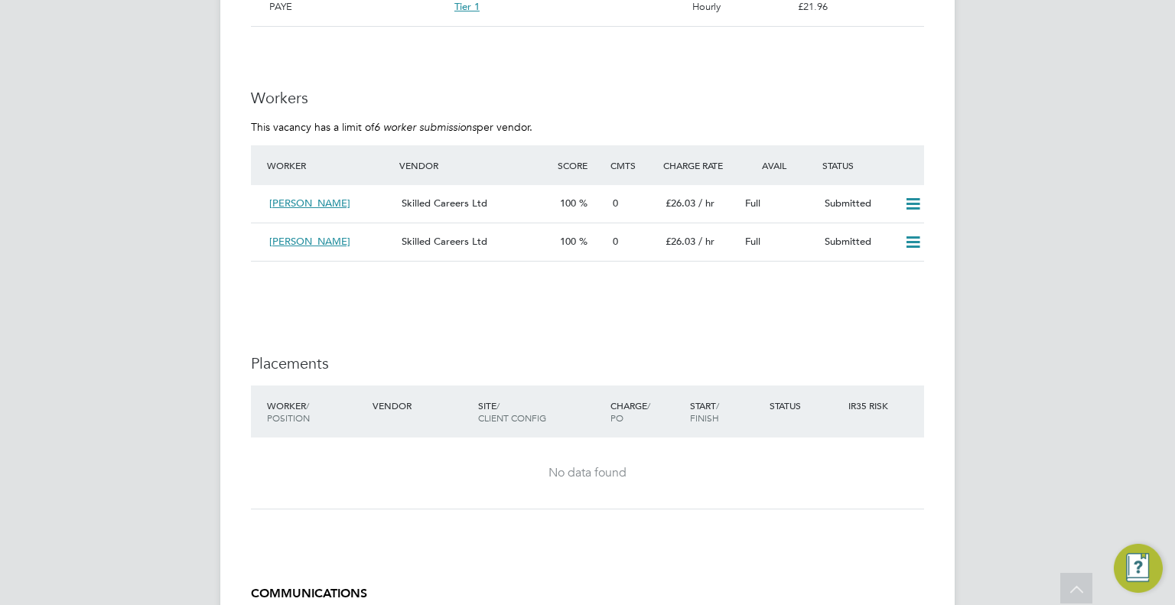  I want to click on div: Charge Rate, so click(699, 165).